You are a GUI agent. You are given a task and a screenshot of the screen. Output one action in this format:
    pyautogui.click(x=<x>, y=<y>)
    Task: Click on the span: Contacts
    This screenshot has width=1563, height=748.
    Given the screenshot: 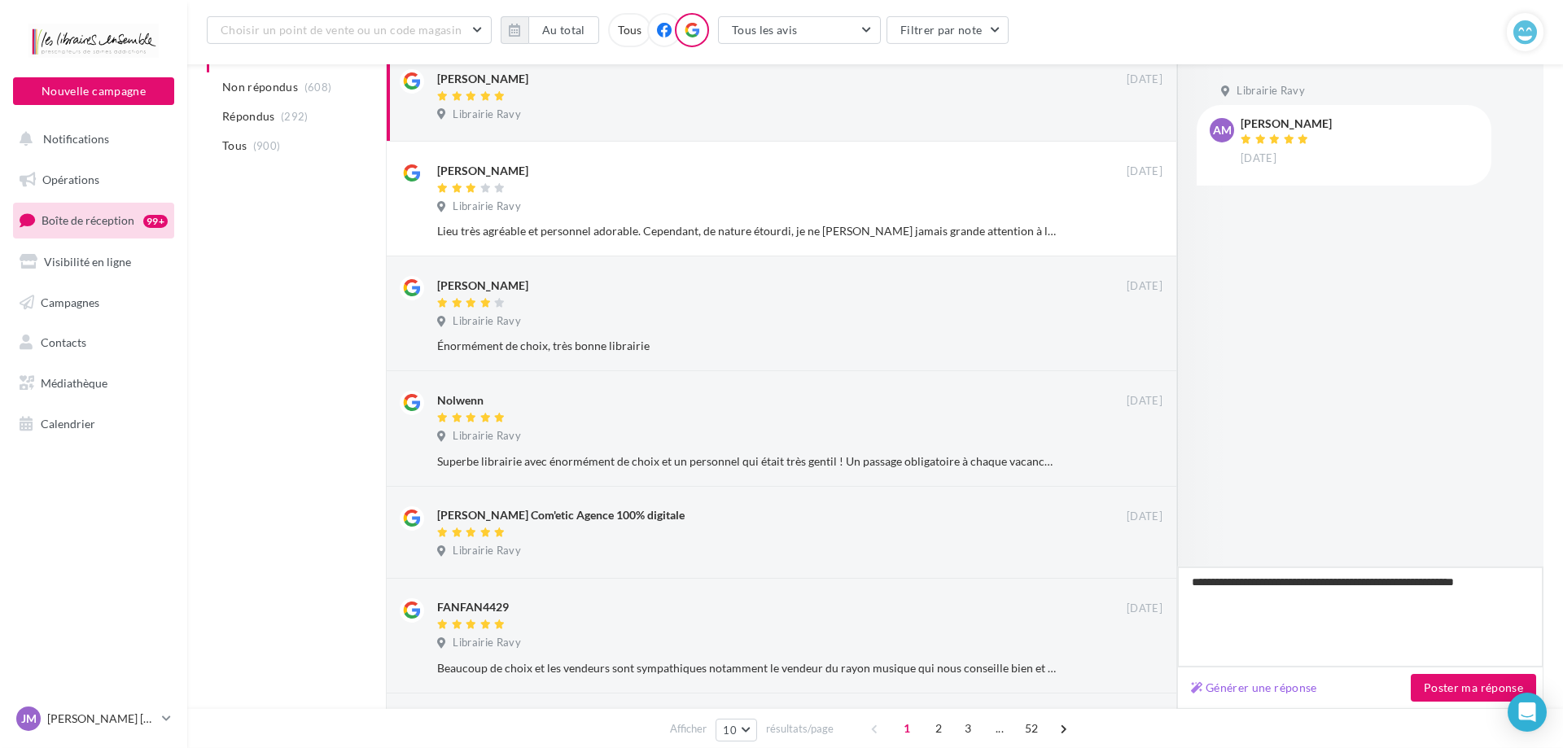 What is the action you would take?
    pyautogui.click(x=64, y=342)
    